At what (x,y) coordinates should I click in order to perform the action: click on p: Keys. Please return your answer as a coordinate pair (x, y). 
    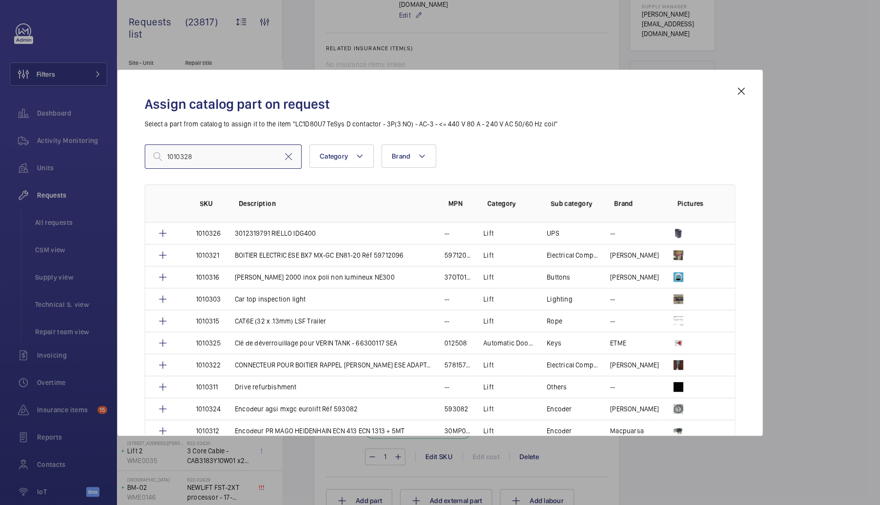
    Looking at the image, I should click on (554, 343).